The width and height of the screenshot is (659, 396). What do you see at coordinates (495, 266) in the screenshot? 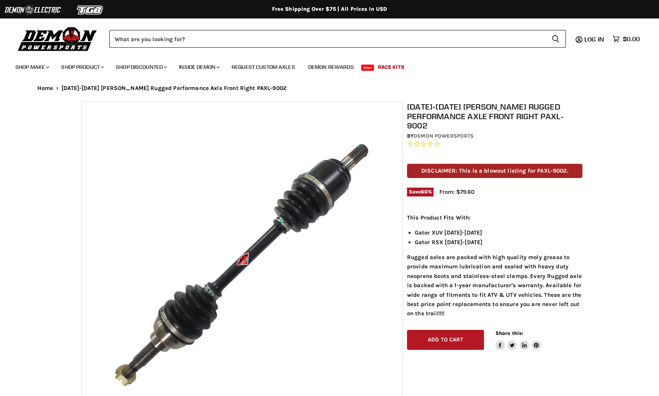
I see `div: Rugged axles are packed with high quality moly grease to provide maximum lubrication and sealed w...` at bounding box center [495, 266].